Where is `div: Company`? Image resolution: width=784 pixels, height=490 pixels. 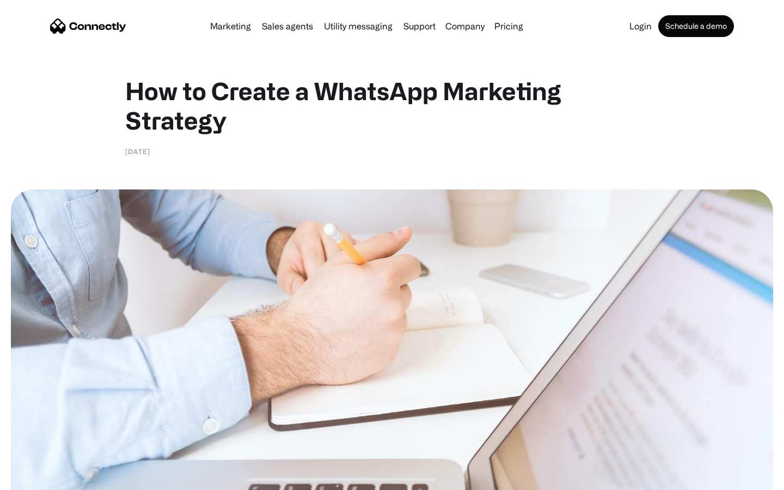 div: Company is located at coordinates (465, 26).